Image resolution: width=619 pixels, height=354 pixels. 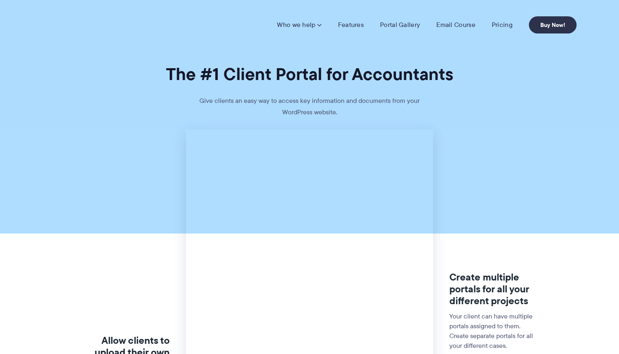 I want to click on a: Email Course, so click(x=456, y=25).